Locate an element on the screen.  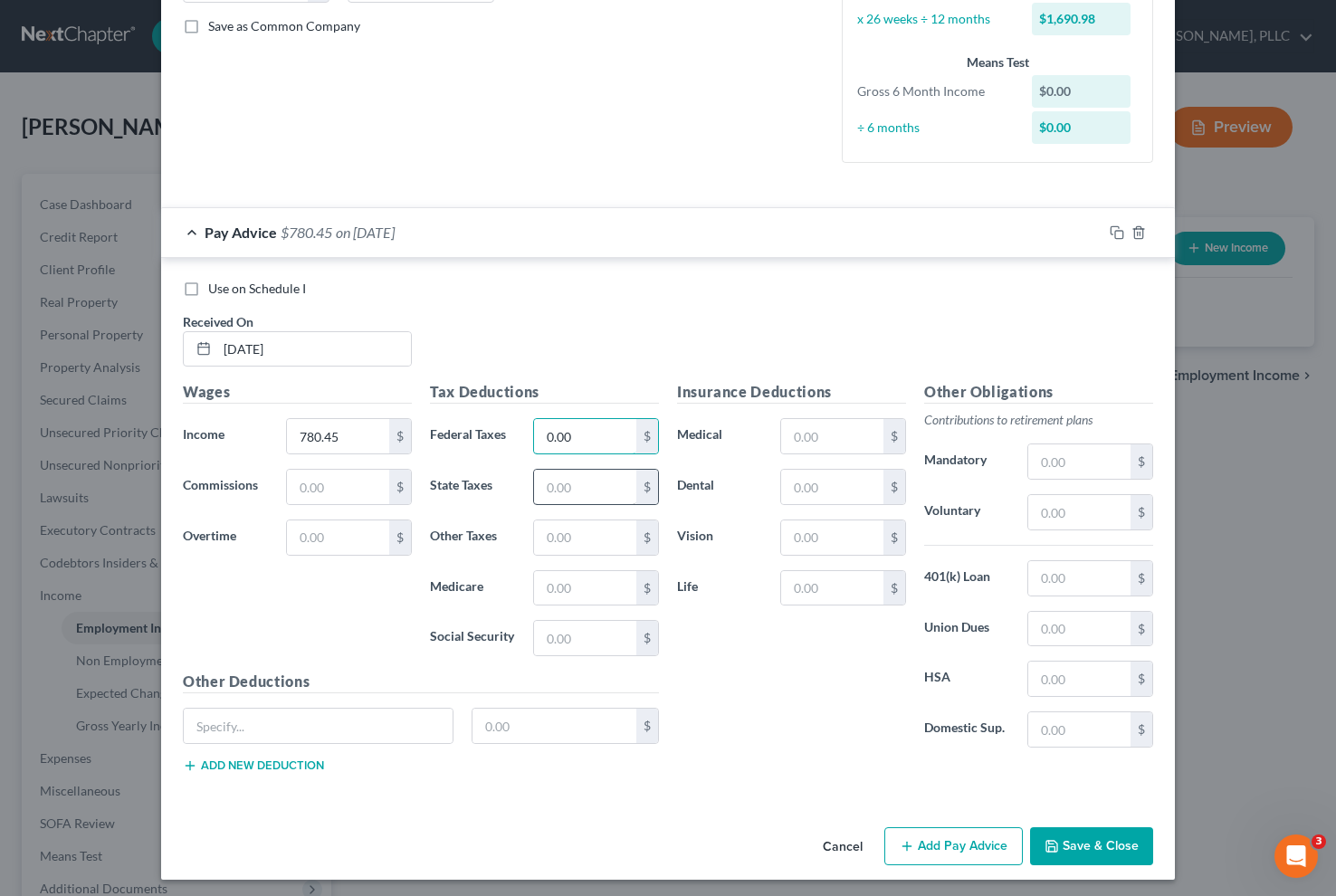
label: Union Dues is located at coordinates (966, 629).